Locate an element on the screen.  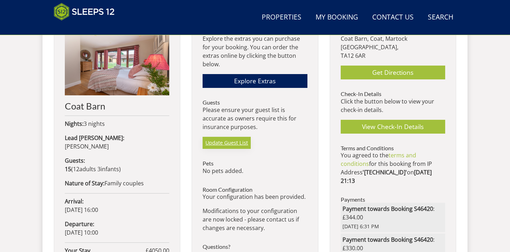
h2: Coat Barn is located at coordinates (117, 106).